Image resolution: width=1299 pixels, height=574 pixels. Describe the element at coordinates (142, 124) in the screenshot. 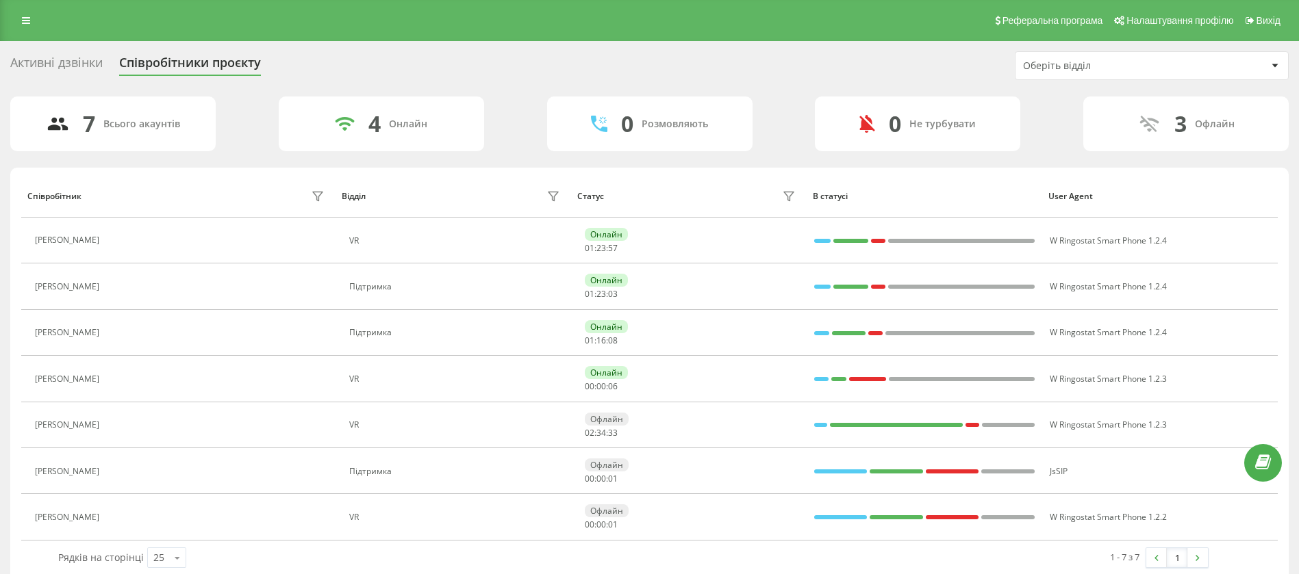

I see `div: Всього акаунтів` at that location.